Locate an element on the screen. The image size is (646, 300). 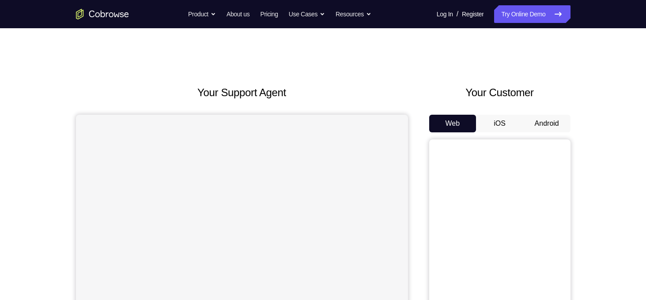
a: Log In is located at coordinates (444, 14).